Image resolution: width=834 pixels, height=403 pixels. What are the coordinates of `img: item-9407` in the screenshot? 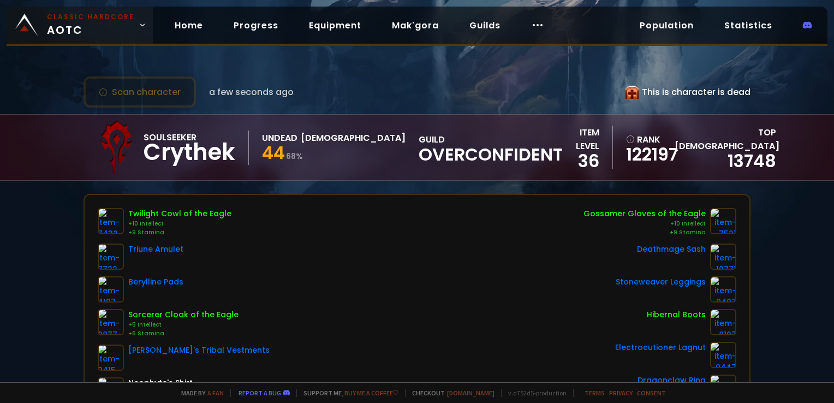 It's located at (723, 289).